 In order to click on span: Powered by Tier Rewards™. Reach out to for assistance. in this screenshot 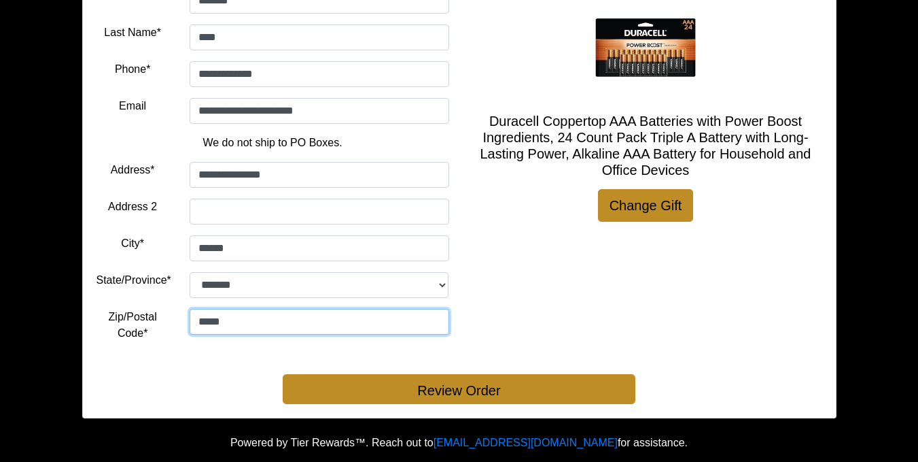, I will do `click(459, 442)`.